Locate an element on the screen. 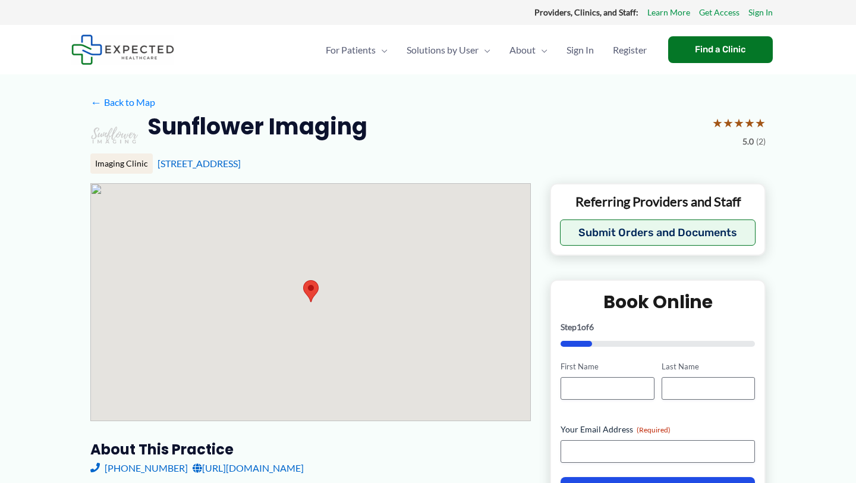  span: For Patients is located at coordinates (351, 50).